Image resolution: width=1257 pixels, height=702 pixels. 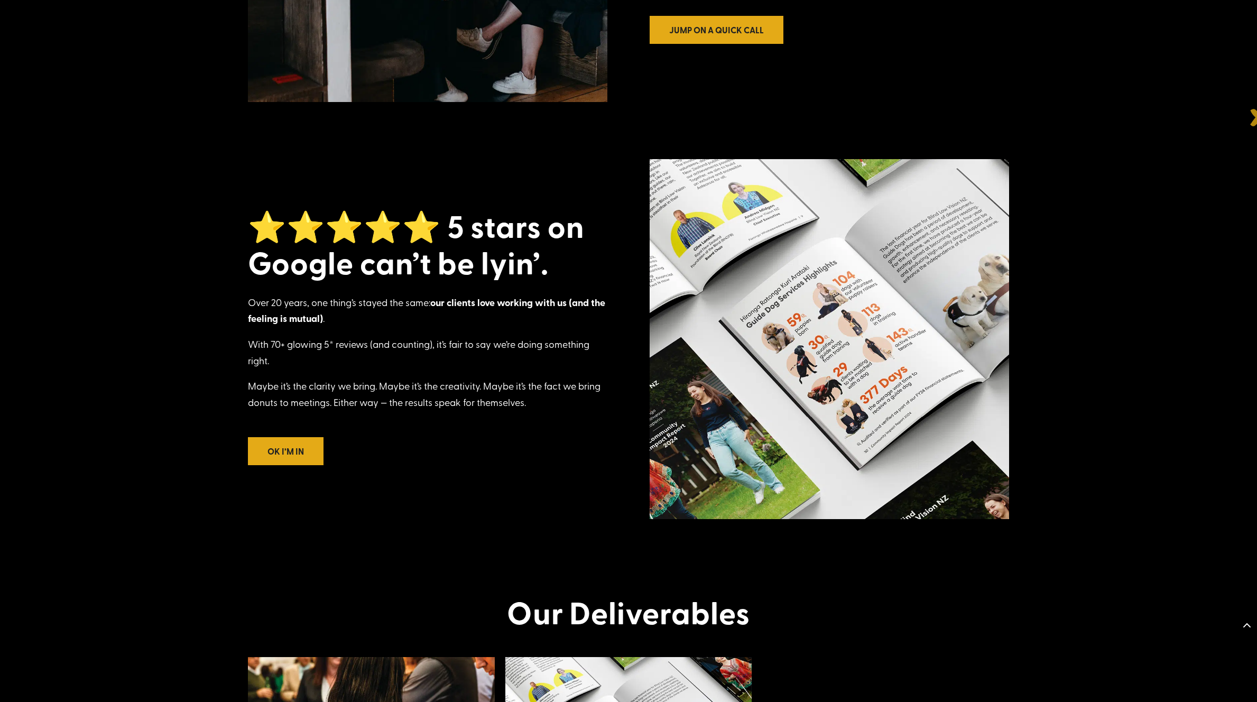 I want to click on a: OK I’m In, so click(x=285, y=451).